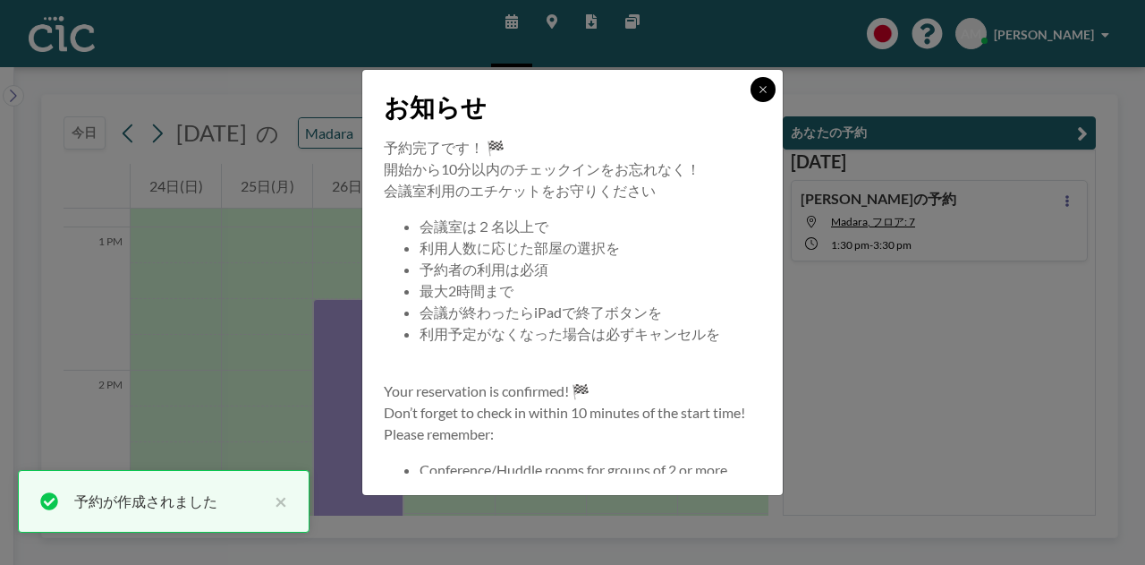  Describe the element at coordinates (484, 225) in the screenshot. I see `span: 会議室は２名以上で` at that location.